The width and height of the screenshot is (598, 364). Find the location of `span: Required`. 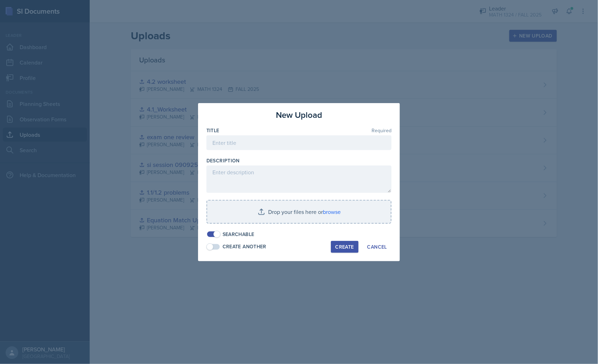

span: Required is located at coordinates (381, 130).